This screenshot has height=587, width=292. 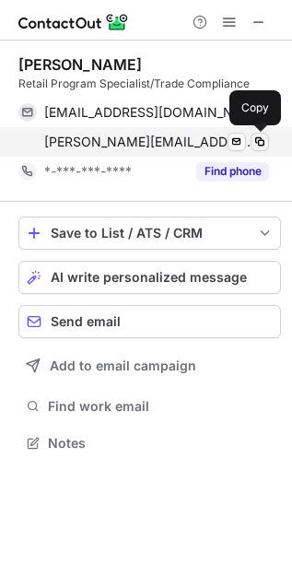 I want to click on span: Send email, so click(x=86, y=322).